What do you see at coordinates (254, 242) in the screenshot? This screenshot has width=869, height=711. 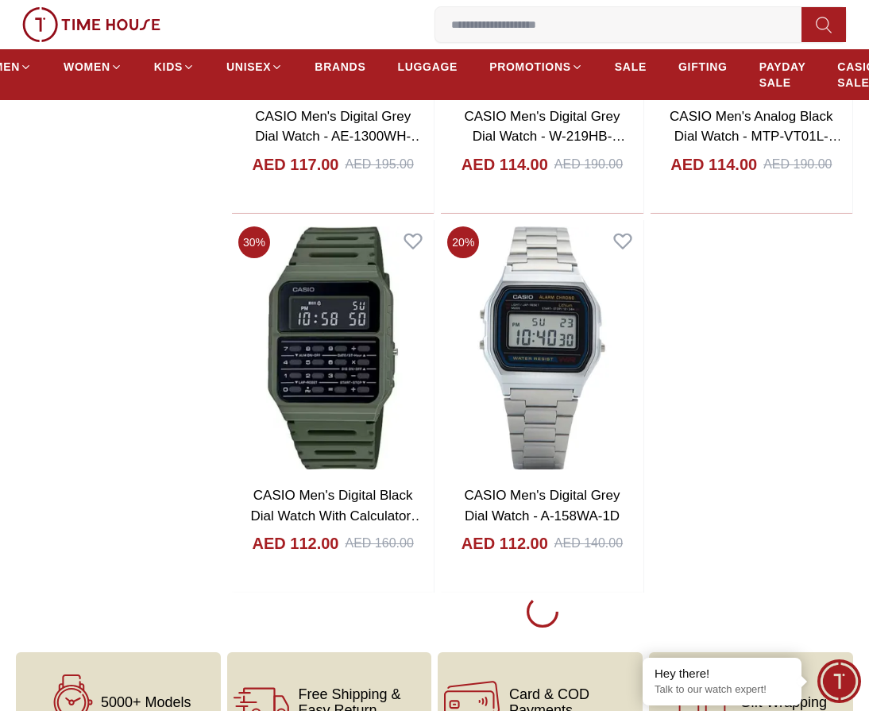 I see `span: 30 %` at bounding box center [254, 242].